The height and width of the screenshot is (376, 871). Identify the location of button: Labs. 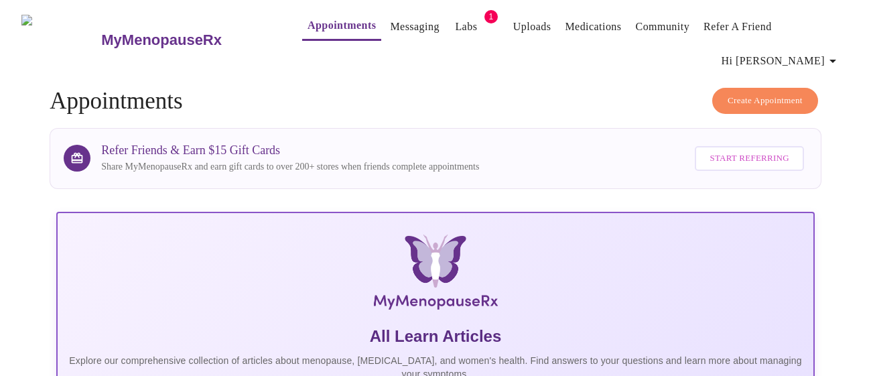
(466, 27).